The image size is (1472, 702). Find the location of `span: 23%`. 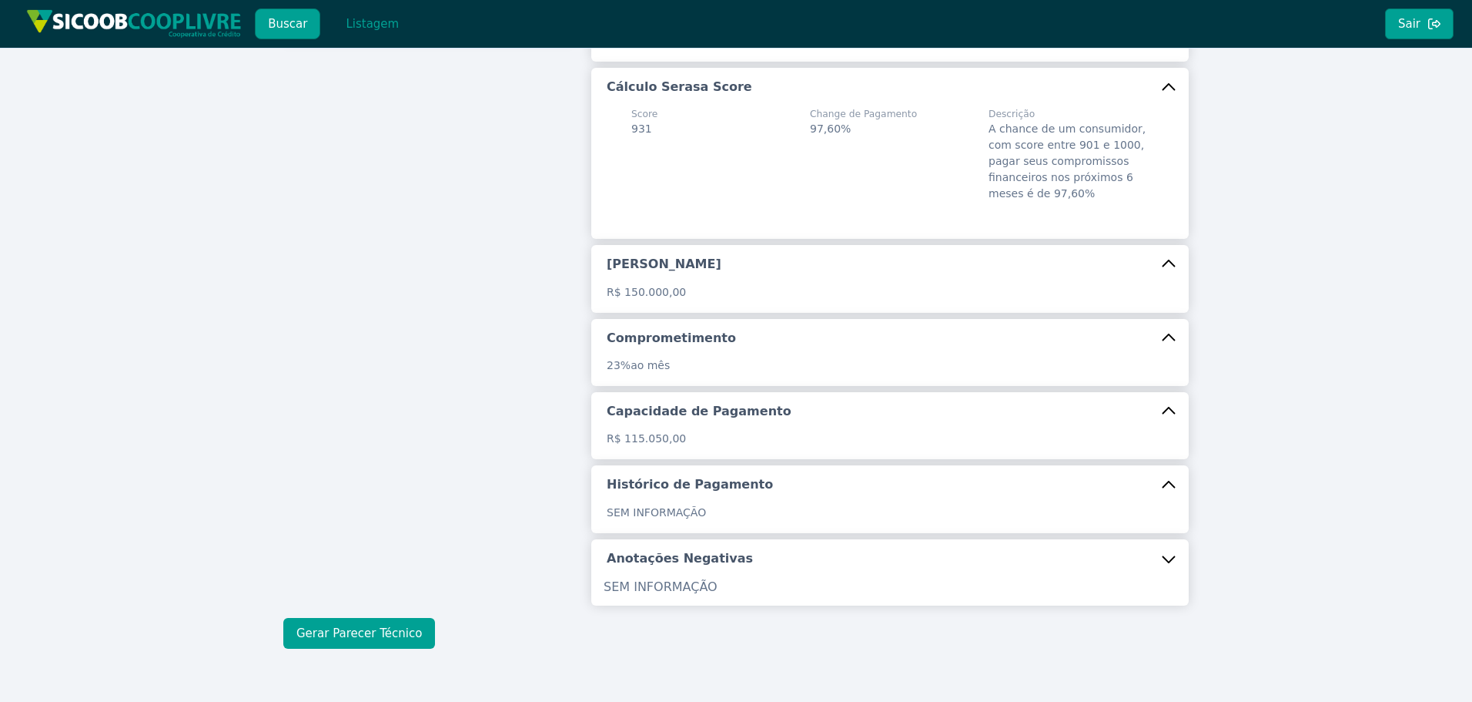

span: 23% is located at coordinates (618, 365).